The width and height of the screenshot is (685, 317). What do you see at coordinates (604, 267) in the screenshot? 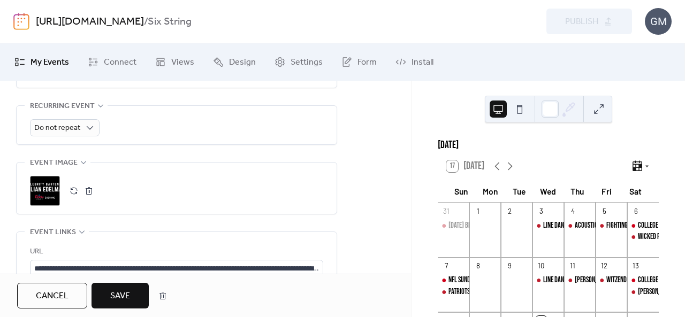
I see `div: 12` at bounding box center [604, 267].